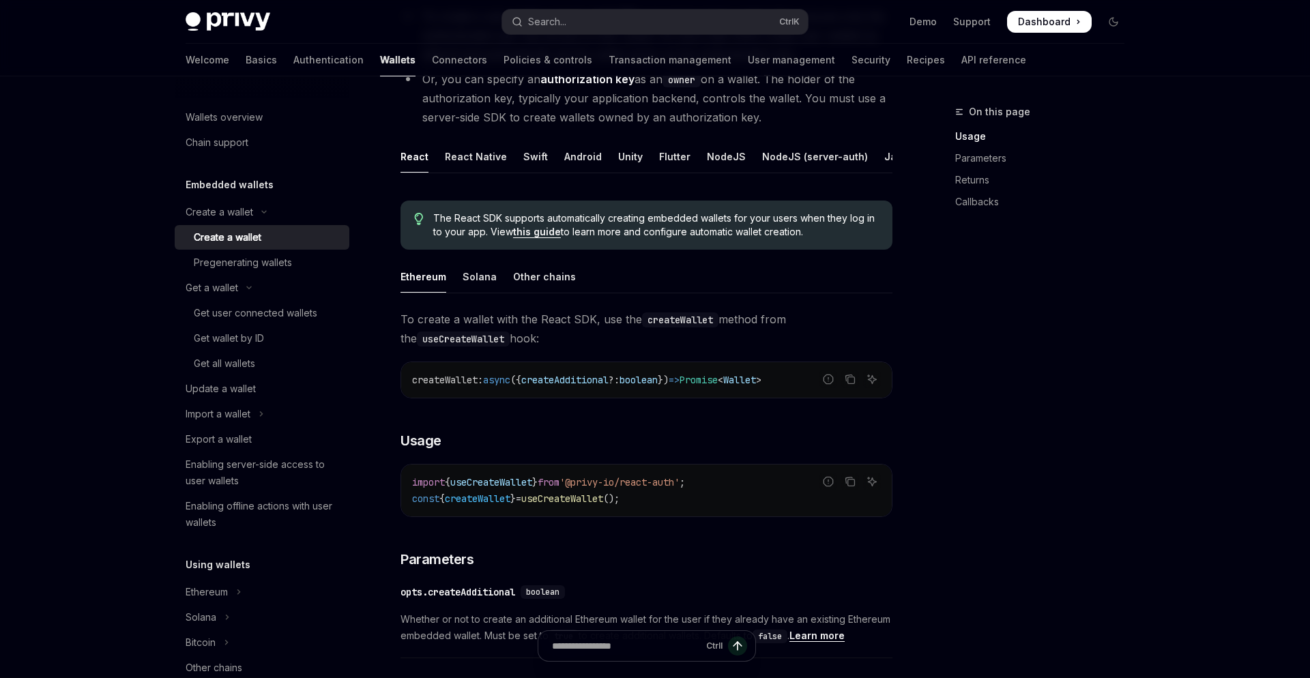 This screenshot has width=1310, height=678. I want to click on a: Basics, so click(261, 60).